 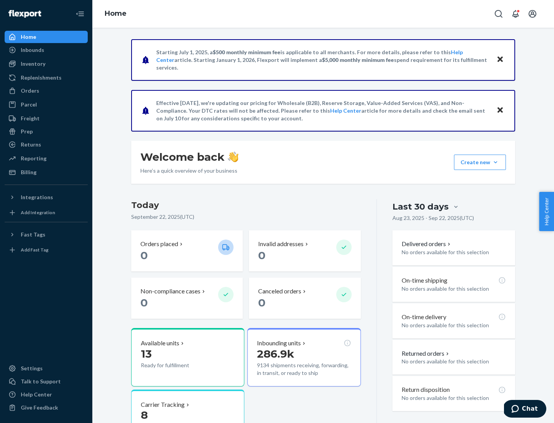 I want to click on button: Close Navigation, so click(x=80, y=14).